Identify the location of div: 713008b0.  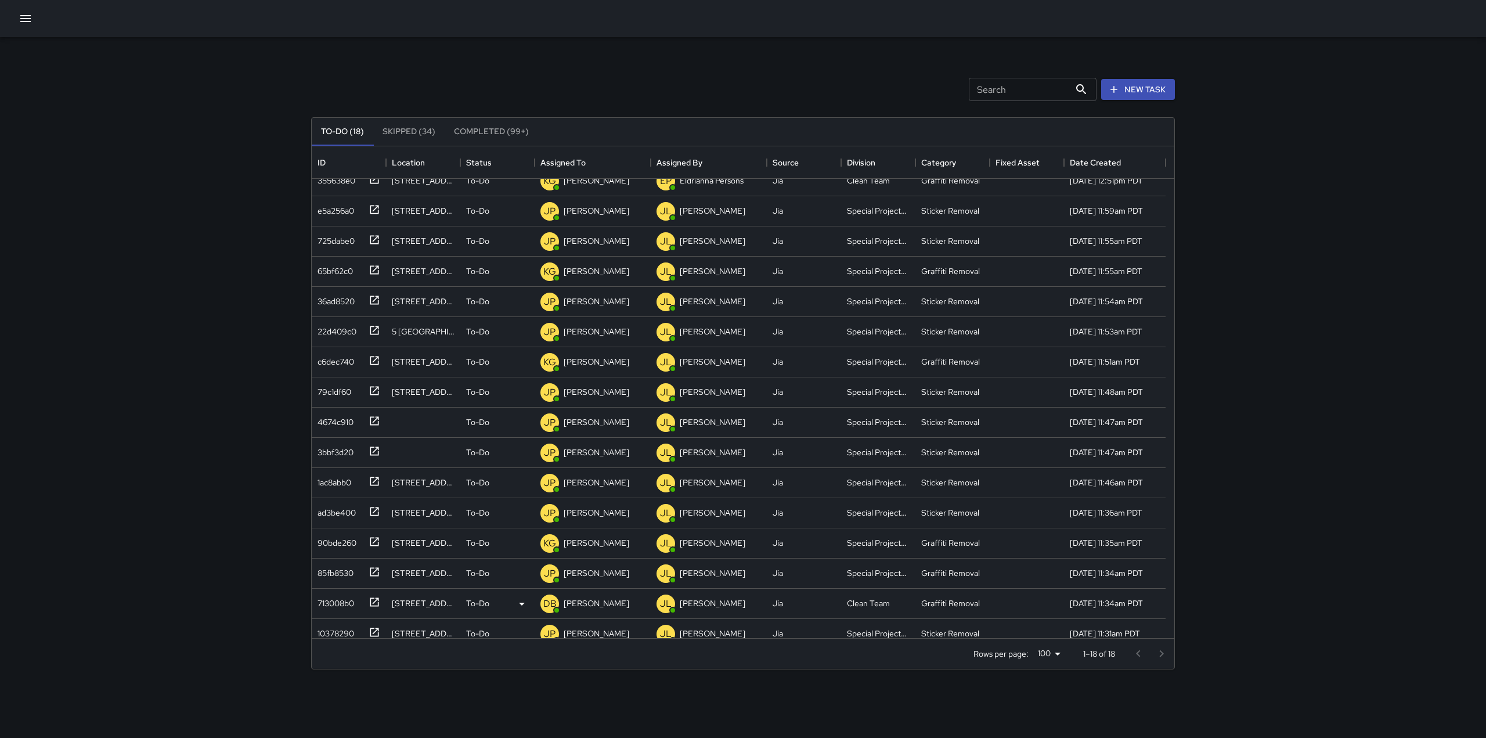
(333, 601).